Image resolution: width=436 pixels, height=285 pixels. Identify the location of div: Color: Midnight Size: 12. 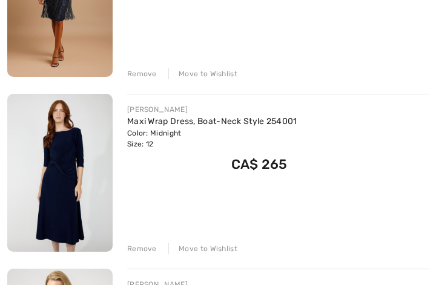
(212, 139).